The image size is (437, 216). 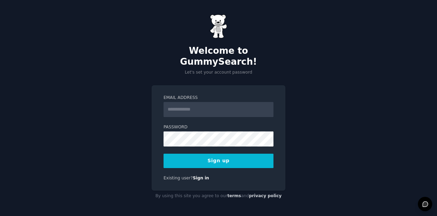 I want to click on span: Existing user?, so click(x=178, y=178).